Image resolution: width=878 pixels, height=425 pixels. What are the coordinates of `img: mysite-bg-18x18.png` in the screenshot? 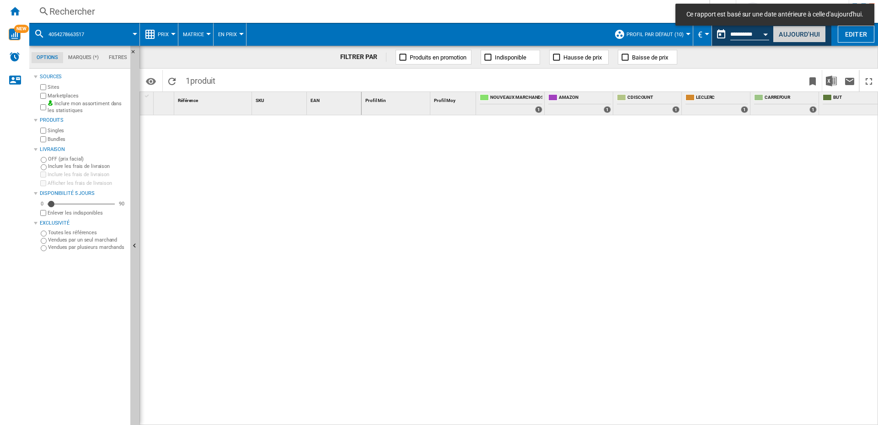 It's located at (50, 103).